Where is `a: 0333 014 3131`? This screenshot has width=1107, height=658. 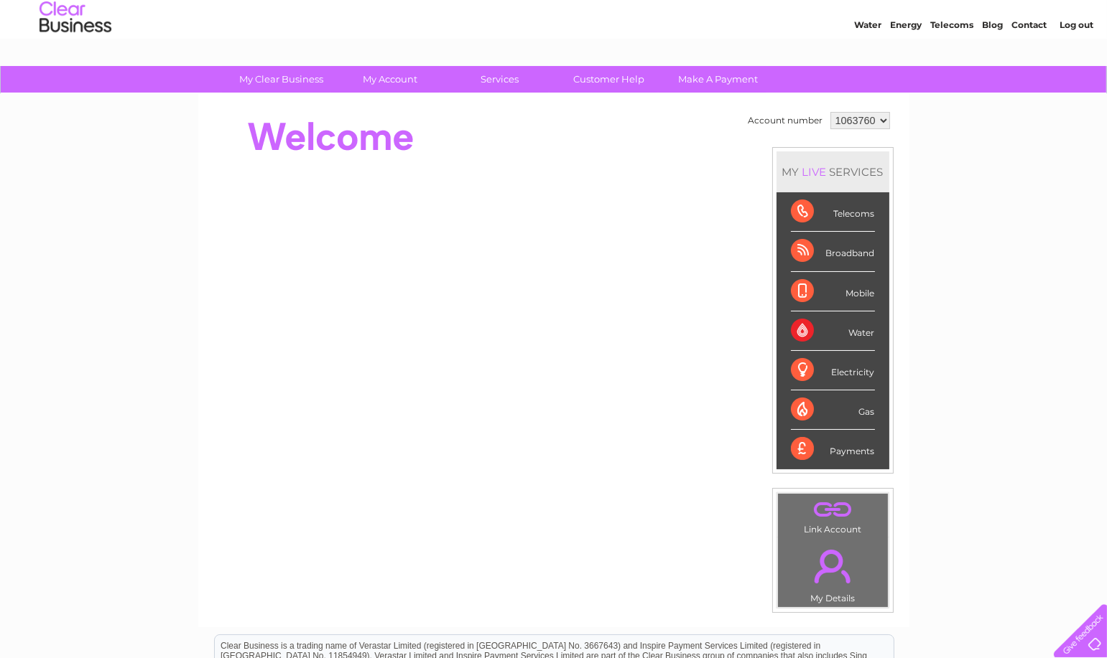
a: 0333 014 3131 is located at coordinates (885, 16).